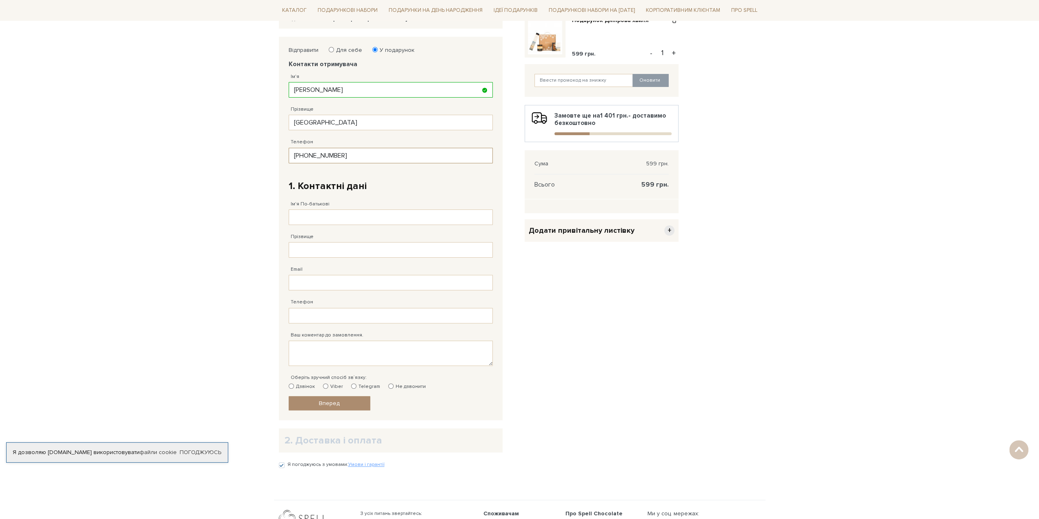  Describe the element at coordinates (347, 10) in the screenshot. I see `a: Подарункові набори` at that location.